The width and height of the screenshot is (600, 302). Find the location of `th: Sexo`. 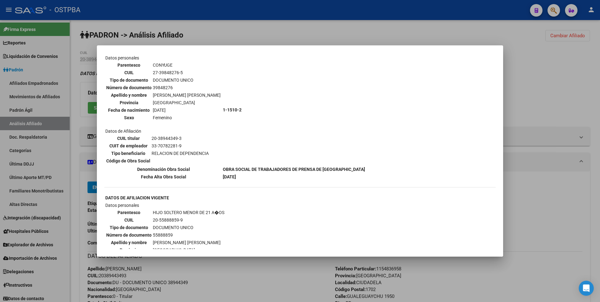

th: Sexo is located at coordinates (129, 117).